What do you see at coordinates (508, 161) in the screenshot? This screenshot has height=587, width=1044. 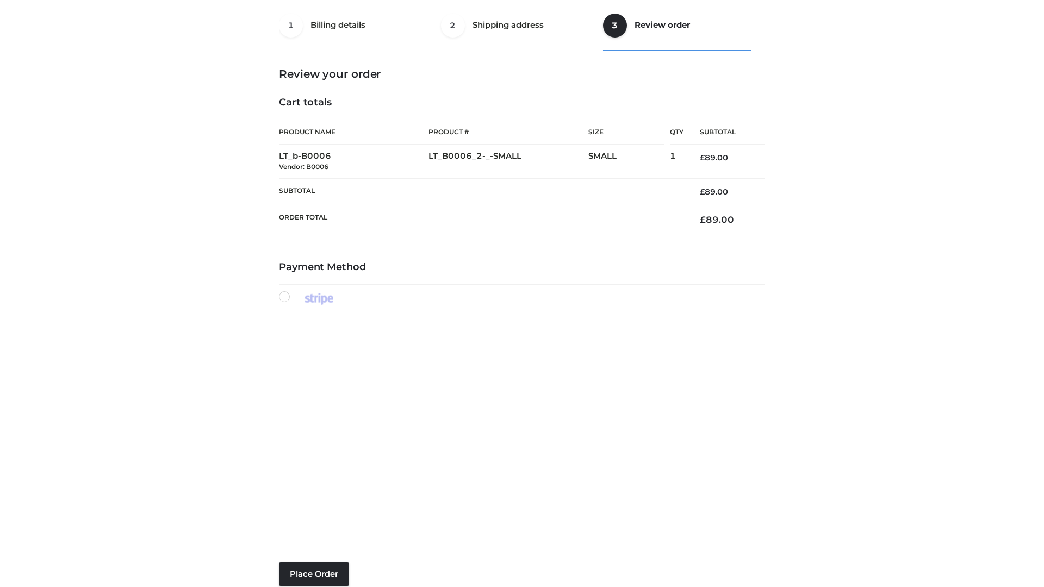 I see `td: LT_B0006_2-_-SMALL` at bounding box center [508, 161].